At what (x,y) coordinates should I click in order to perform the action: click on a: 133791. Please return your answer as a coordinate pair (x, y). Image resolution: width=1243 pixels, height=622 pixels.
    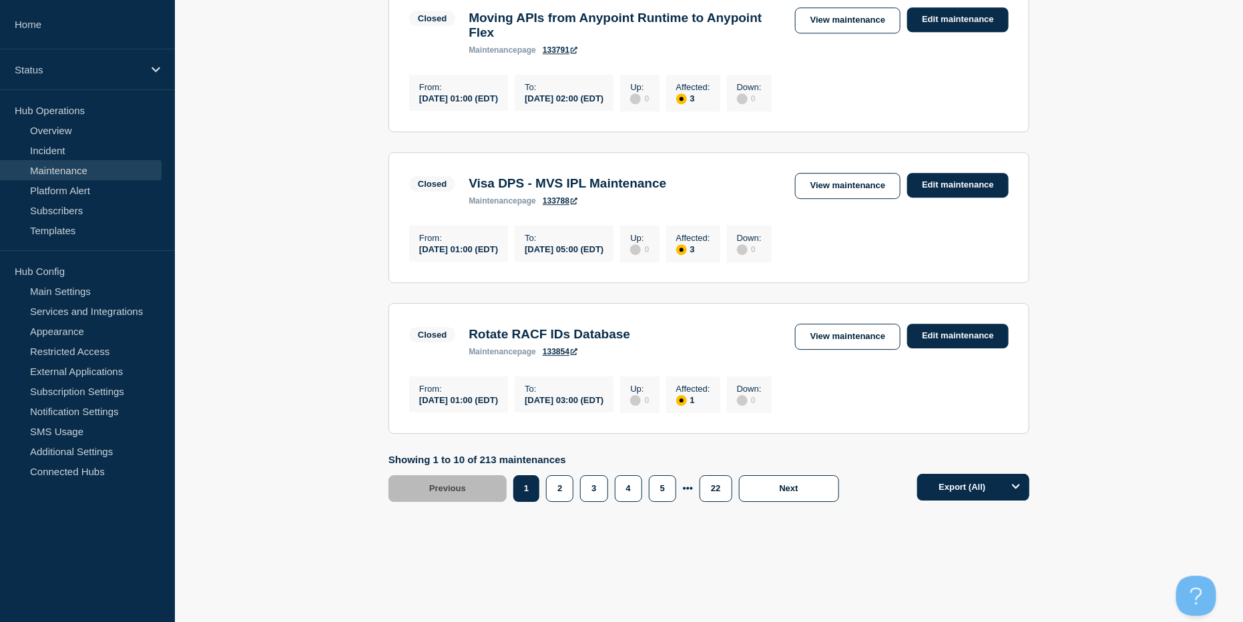
    Looking at the image, I should click on (560, 50).